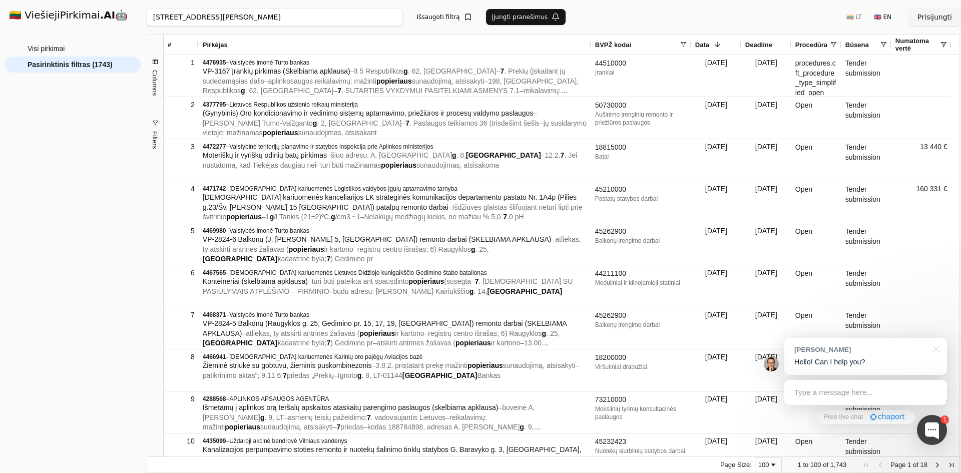 The height and width of the screenshot is (473, 961). Describe the element at coordinates (641, 64) in the screenshot. I see `div: 44510000` at that location.